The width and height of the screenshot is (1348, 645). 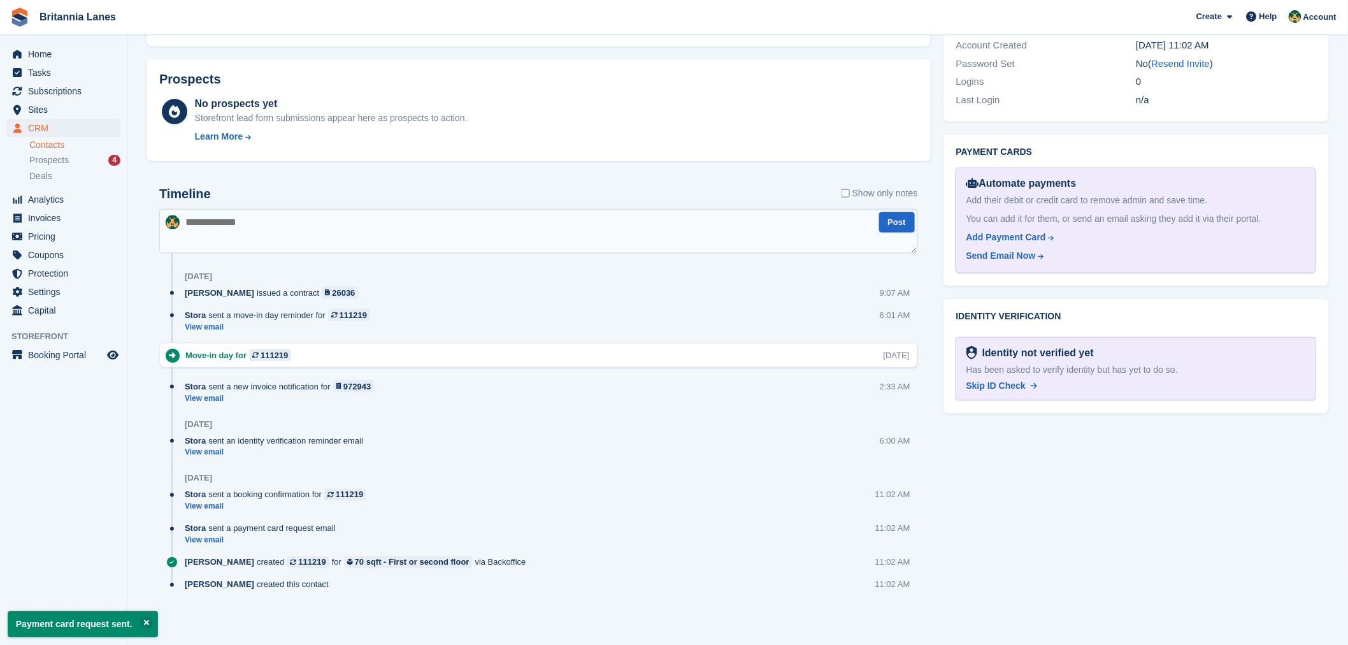 I want to click on div: Last Login, so click(x=1046, y=100).